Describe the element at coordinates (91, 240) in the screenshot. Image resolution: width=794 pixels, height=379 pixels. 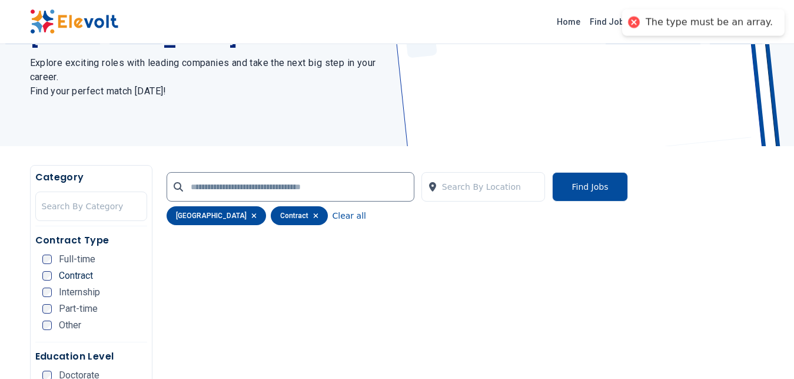
I see `h5: Contract Type` at that location.